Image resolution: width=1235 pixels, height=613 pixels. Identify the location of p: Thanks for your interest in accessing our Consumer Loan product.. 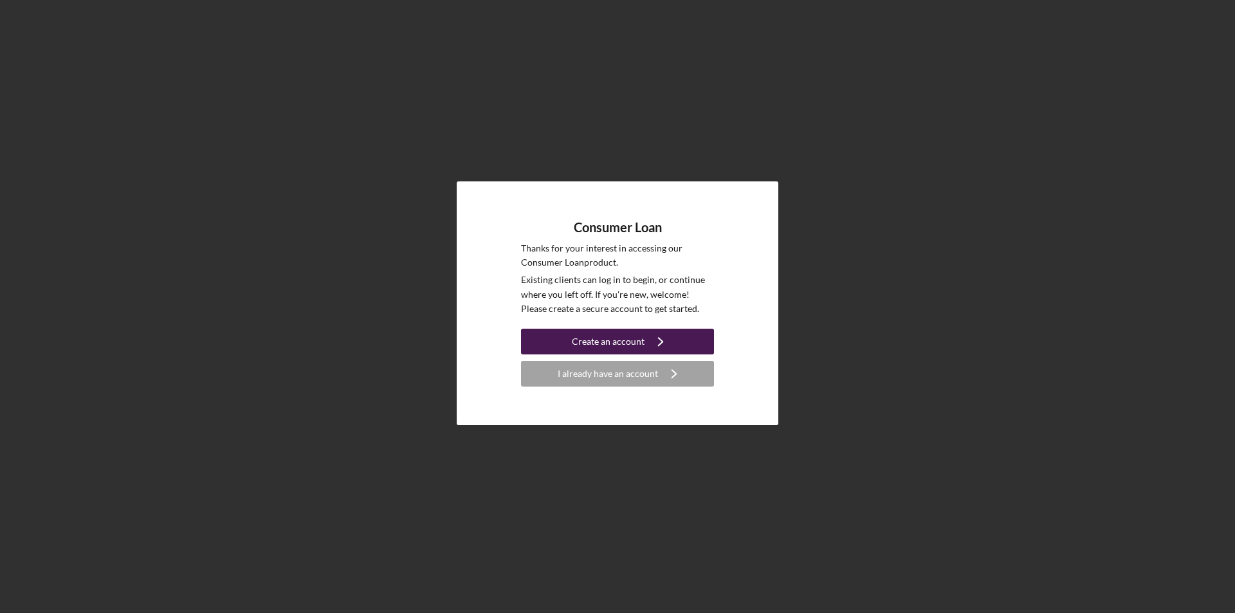
(618, 255).